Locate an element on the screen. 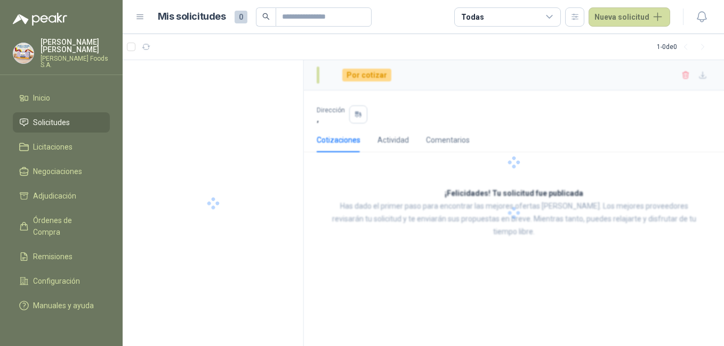  span: Licitaciones is located at coordinates (53, 147).